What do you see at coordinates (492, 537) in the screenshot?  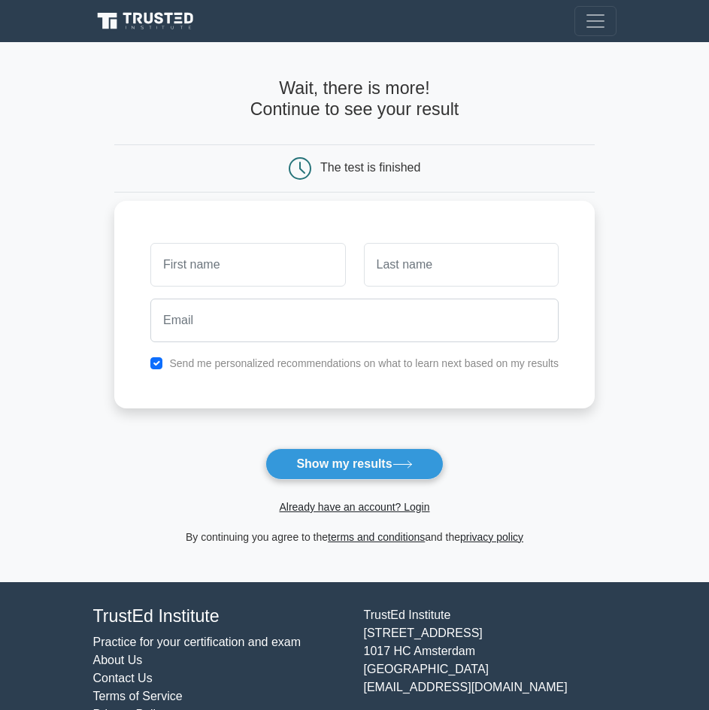 I see `a: privacy policy` at bounding box center [492, 537].